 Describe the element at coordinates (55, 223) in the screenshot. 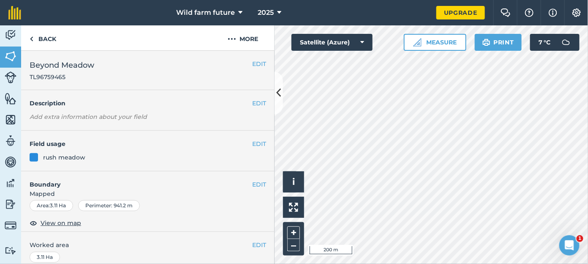

I see `button: View on map` at that location.